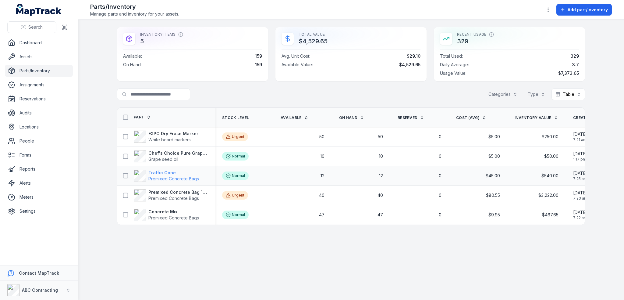 The image size is (624, 300). Describe the element at coordinates (493, 195) in the screenshot. I see `span: $80.55` at that location.